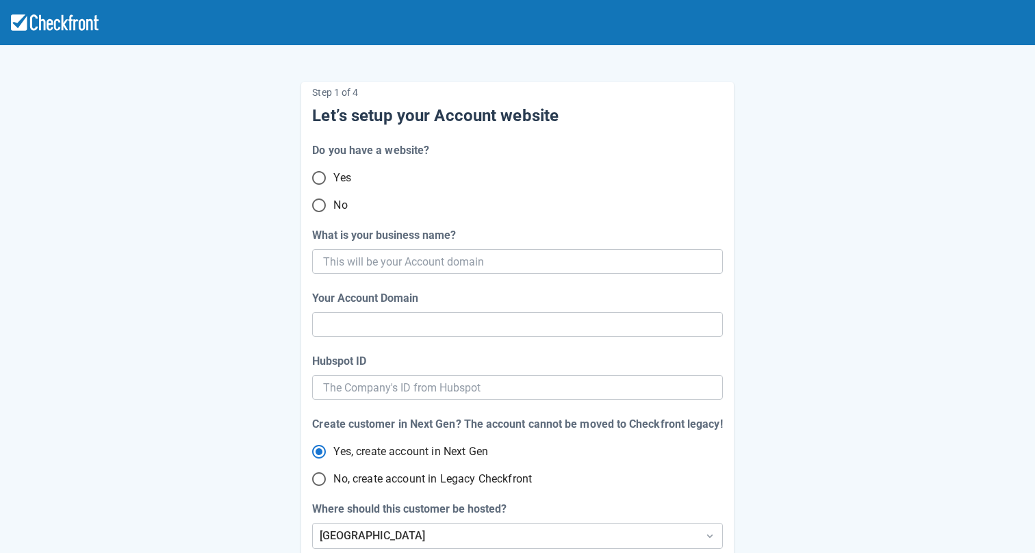 The width and height of the screenshot is (1035, 553). Describe the element at coordinates (340, 205) in the screenshot. I see `span: No` at that location.